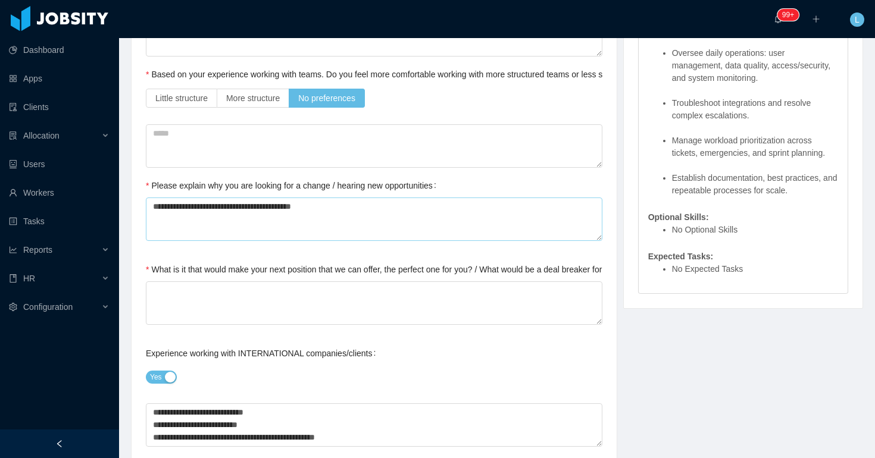 Image resolution: width=875 pixels, height=458 pixels. What do you see at coordinates (13, 307) in the screenshot?
I see `i: icon: setting` at bounding box center [13, 307].